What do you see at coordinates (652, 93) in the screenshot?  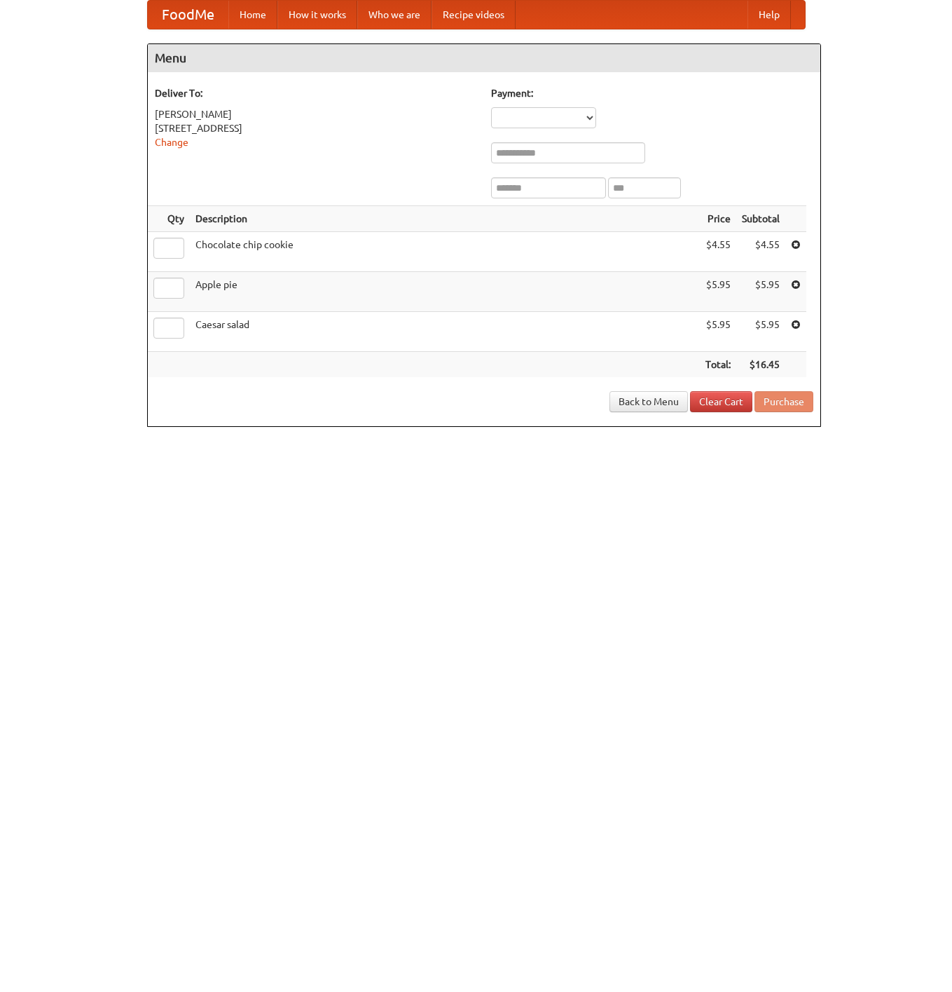 I see `h5: Payment:` at bounding box center [652, 93].